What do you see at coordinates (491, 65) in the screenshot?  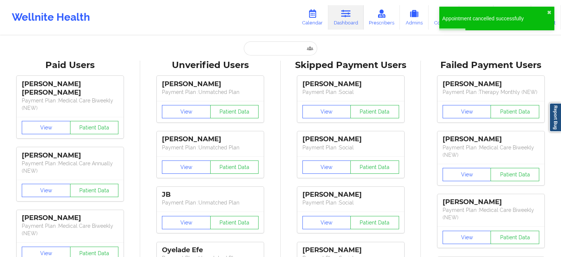 I see `div: Failed Payment Users` at bounding box center [491, 65].